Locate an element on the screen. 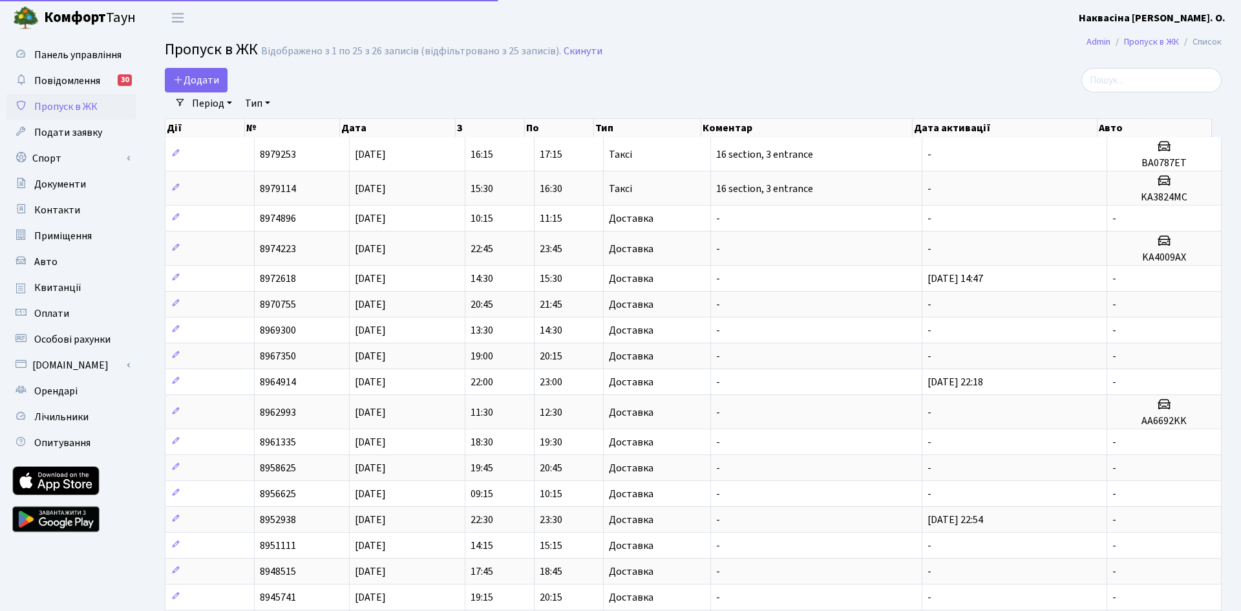 The height and width of the screenshot is (611, 1241). span: Таун is located at coordinates (90, 18).